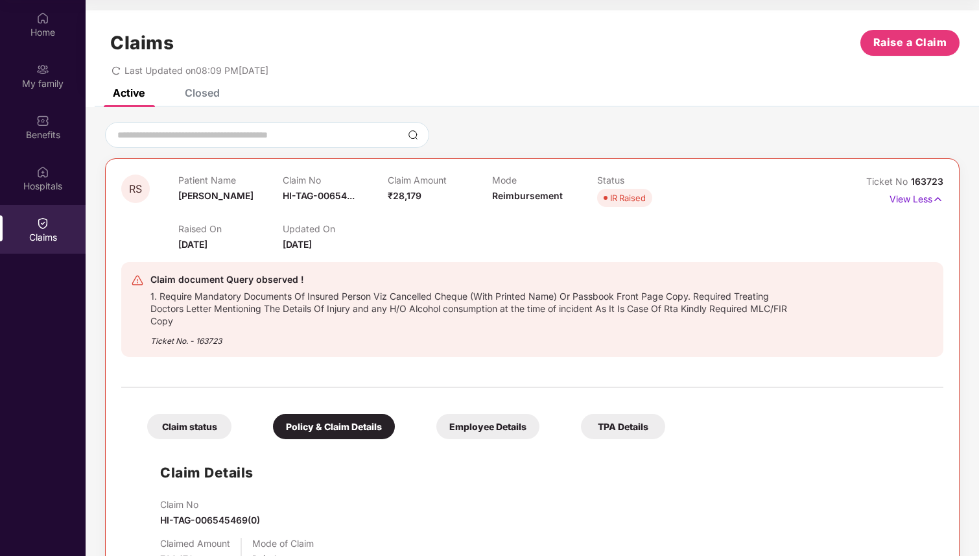 This screenshot has width=979, height=556. Describe the element at coordinates (488, 426) in the screenshot. I see `div: Employee Details` at that location.